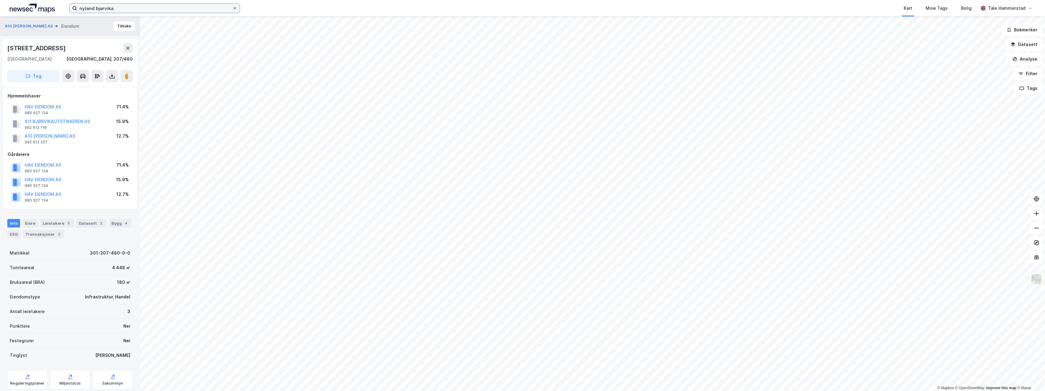 This screenshot has width=1045, height=391. Describe the element at coordinates (1025, 59) in the screenshot. I see `button: Analyse` at that location.